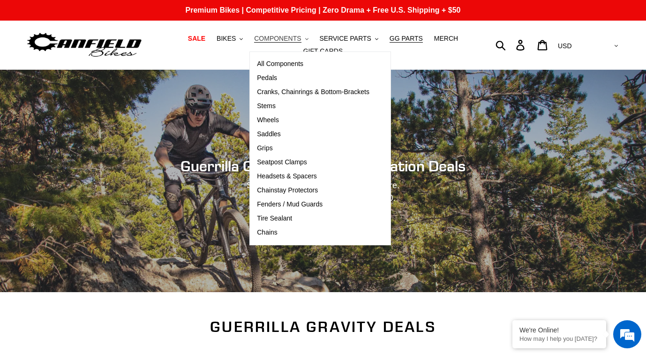 The height and width of the screenshot is (353, 646). What do you see at coordinates (313, 233) in the screenshot?
I see `a: Chains` at bounding box center [313, 233].